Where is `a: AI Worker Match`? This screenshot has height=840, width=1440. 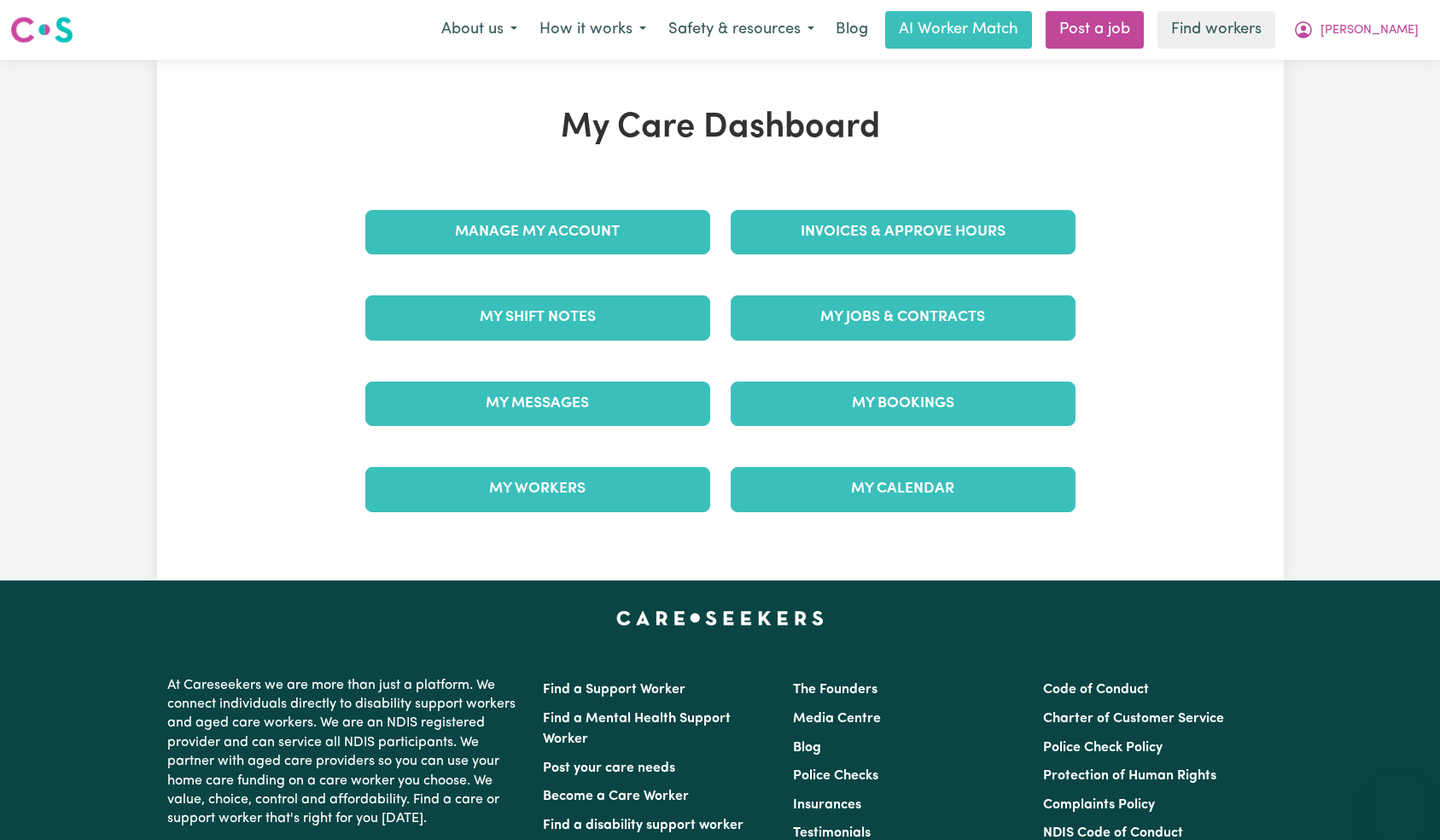
a: AI Worker Match is located at coordinates (959, 30).